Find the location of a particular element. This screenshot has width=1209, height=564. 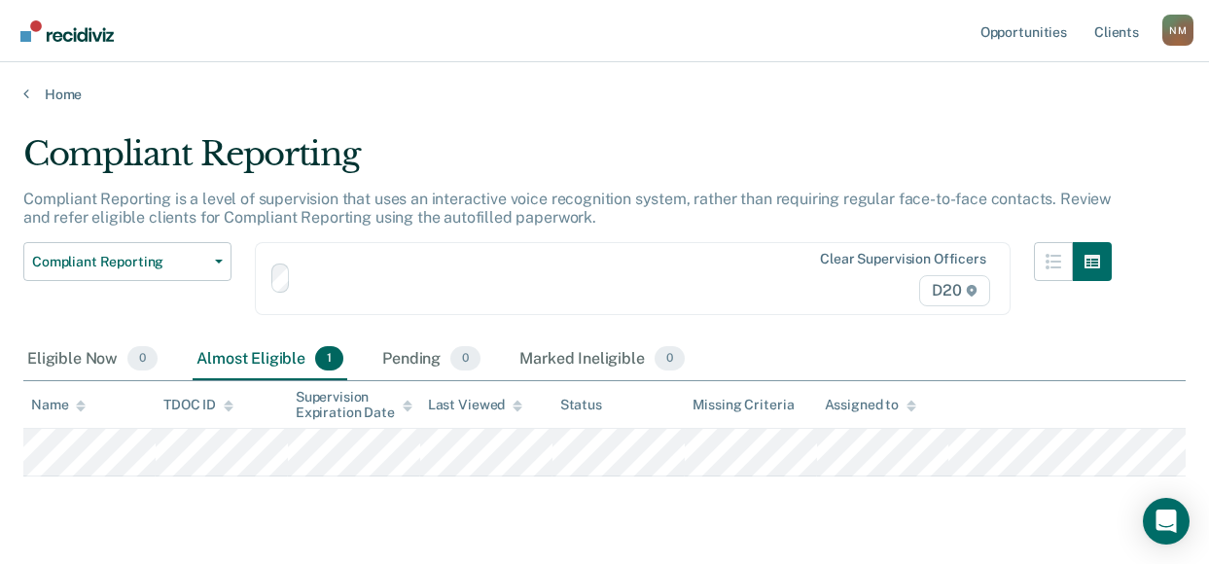

button: Profile dropdown button is located at coordinates (1178, 30).